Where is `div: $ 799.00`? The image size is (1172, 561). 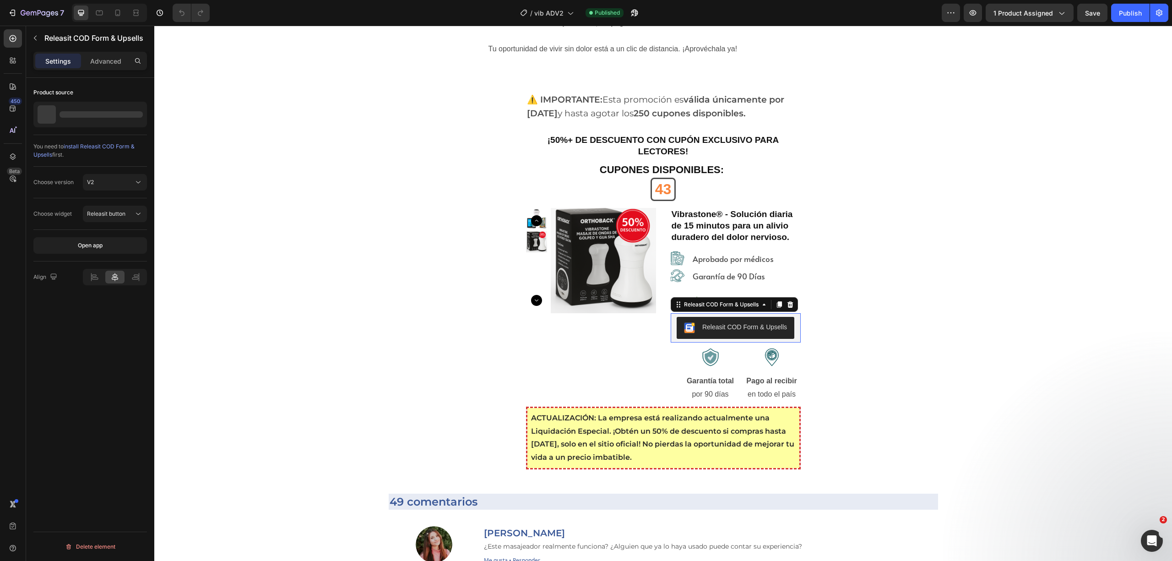 div: $ 799.00 is located at coordinates (563, 276).